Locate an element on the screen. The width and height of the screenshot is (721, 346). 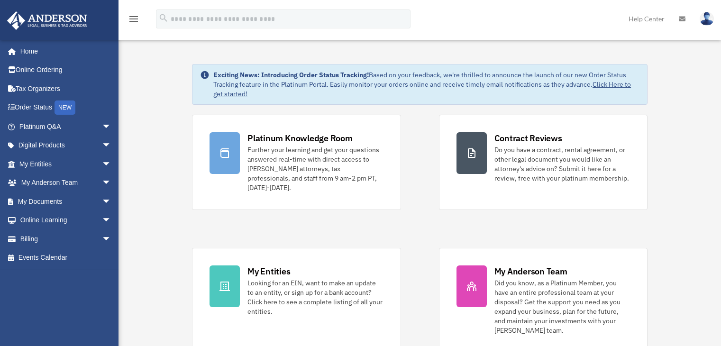
div: My Entities is located at coordinates (269, 271).